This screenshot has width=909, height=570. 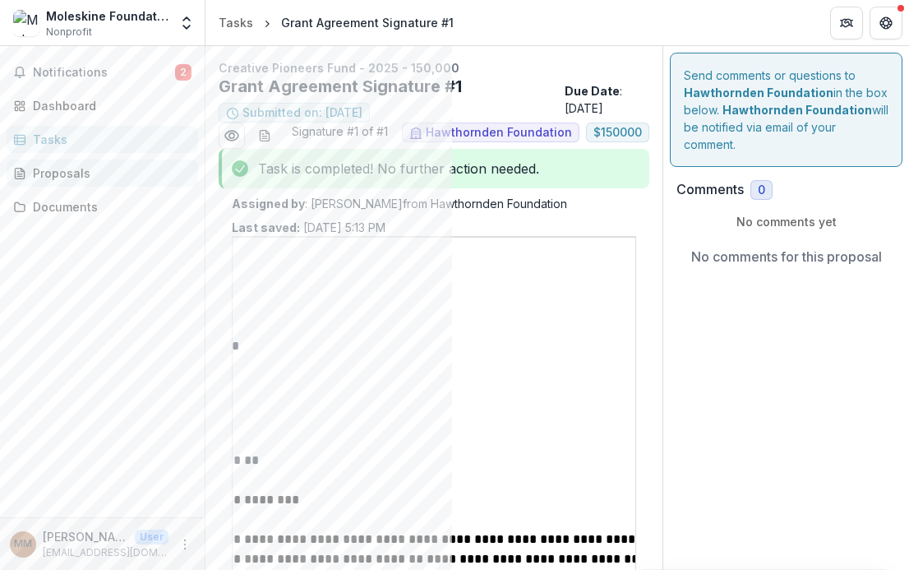 I want to click on span: Notifications, so click(x=104, y=72).